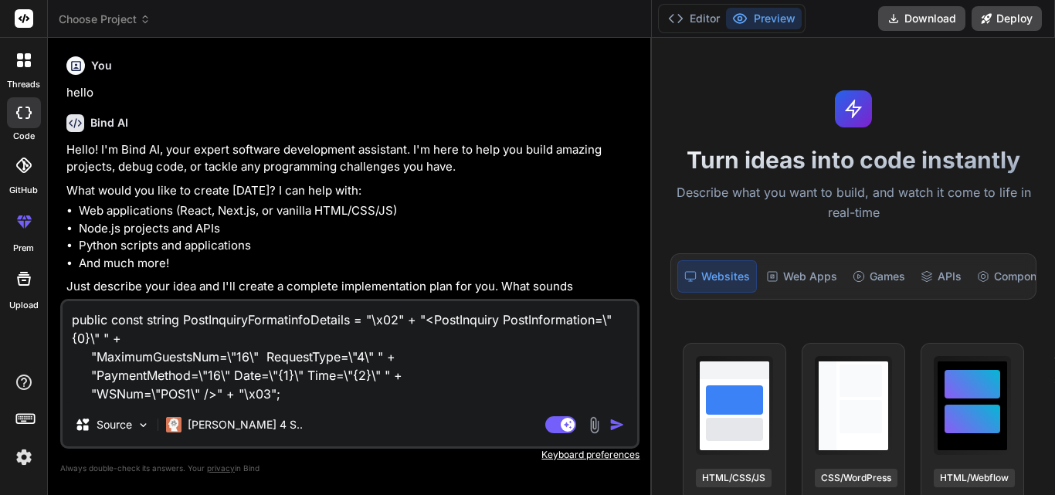 The image size is (1055, 495). Describe the element at coordinates (114, 425) in the screenshot. I see `p: Source` at that location.